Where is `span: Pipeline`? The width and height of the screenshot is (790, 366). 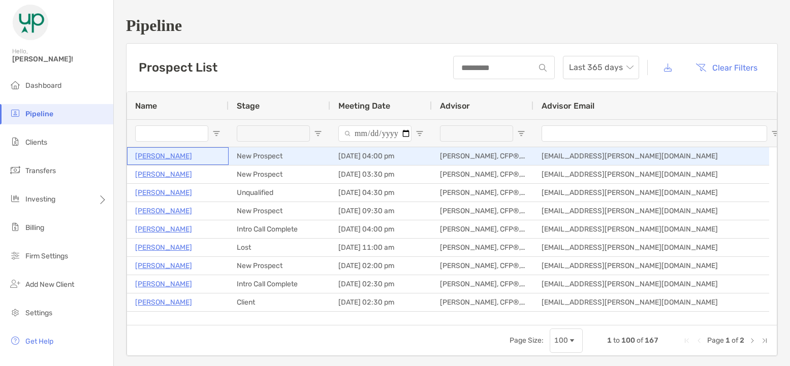 span: Pipeline is located at coordinates (39, 114).